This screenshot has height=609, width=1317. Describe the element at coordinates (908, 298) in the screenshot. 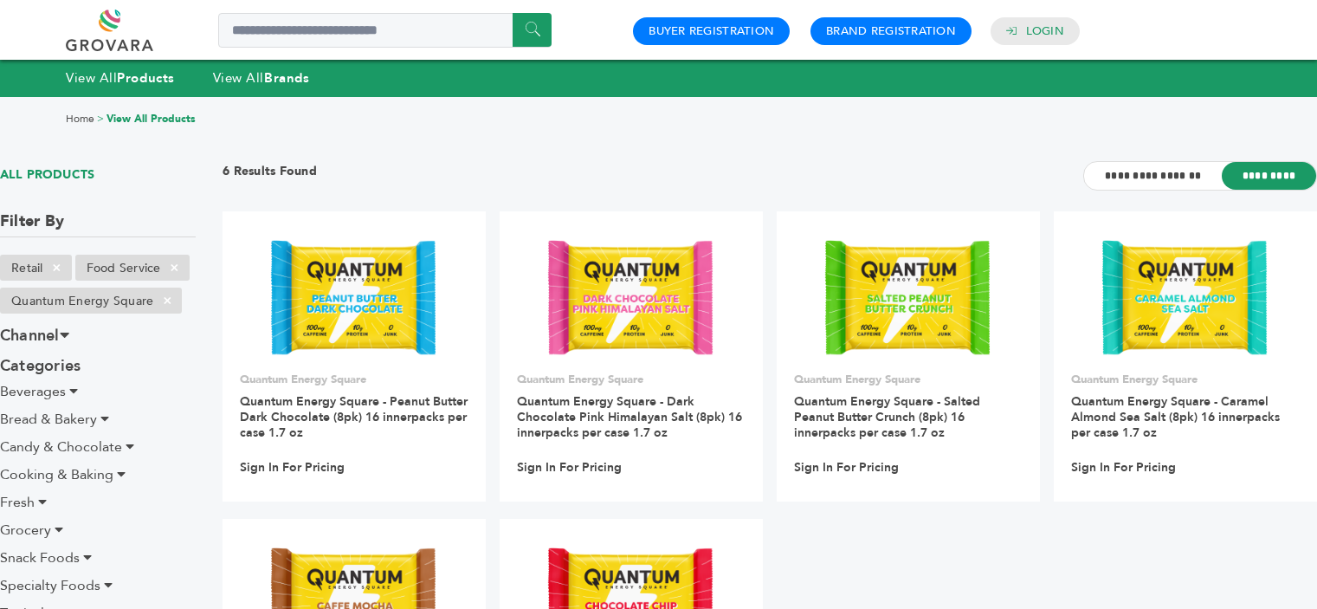

I see `img: Quantum Energy Square - Salted Peanut Butter Crunch (8pk) 16 innerpacks per case 1.7 oz` at that location.